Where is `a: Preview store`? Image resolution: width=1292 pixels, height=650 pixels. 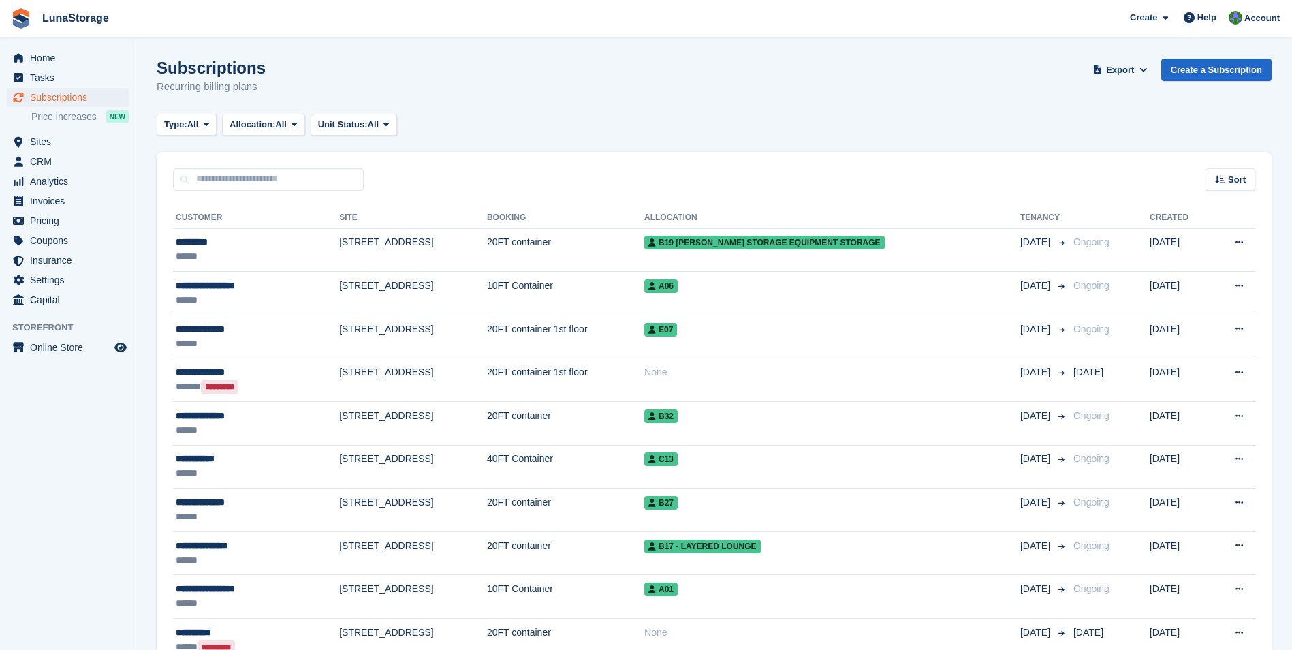
a: Preview store is located at coordinates (121, 347).